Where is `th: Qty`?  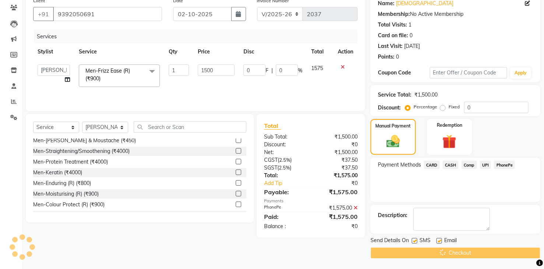 th: Qty is located at coordinates (179, 52).